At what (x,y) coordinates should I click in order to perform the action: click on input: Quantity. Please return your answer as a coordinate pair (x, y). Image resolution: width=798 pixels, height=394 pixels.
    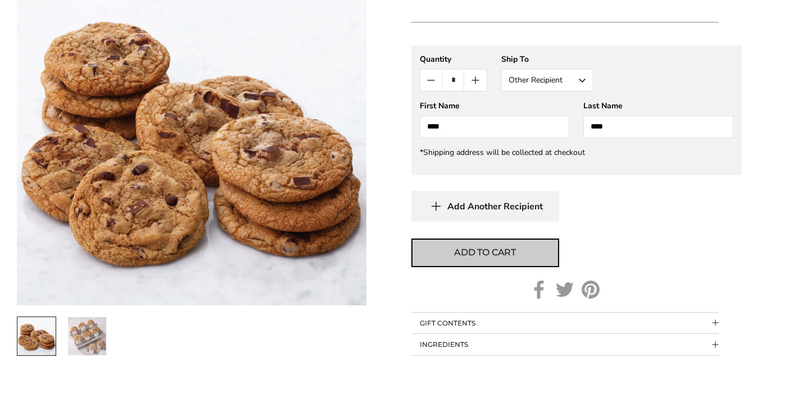
    Looking at the image, I should click on (453, 80).